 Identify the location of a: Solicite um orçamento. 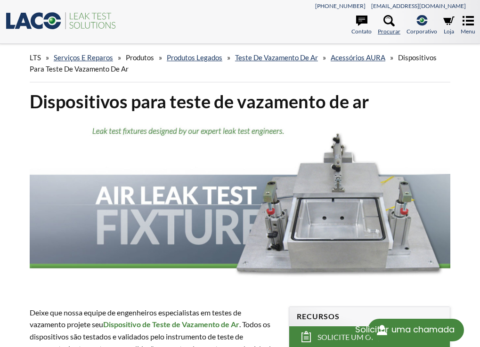
(369, 337).